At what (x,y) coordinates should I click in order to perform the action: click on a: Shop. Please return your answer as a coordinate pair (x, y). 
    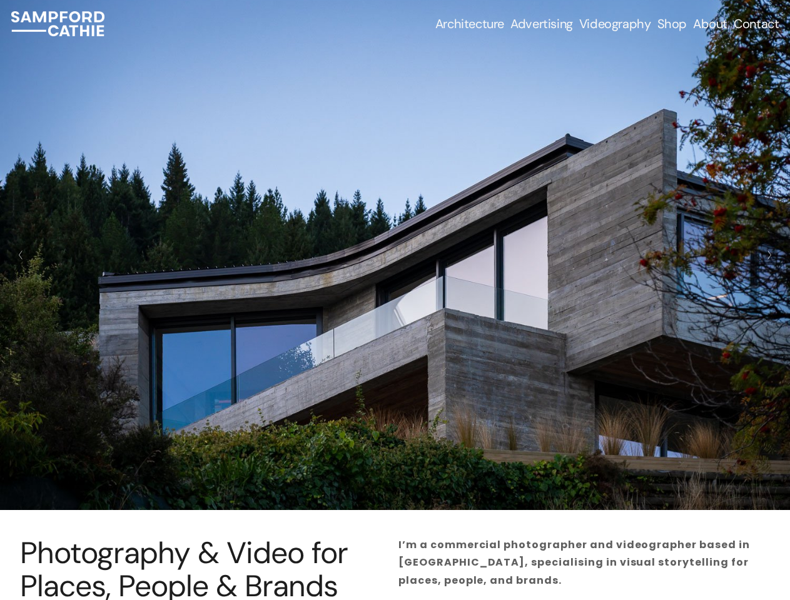
    Looking at the image, I should click on (672, 24).